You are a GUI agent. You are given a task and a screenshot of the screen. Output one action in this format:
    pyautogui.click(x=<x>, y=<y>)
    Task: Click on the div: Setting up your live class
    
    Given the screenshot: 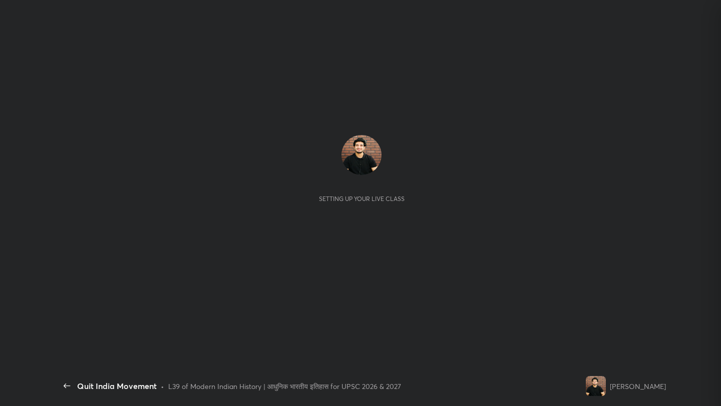 What is the action you would take?
    pyautogui.click(x=361, y=199)
    